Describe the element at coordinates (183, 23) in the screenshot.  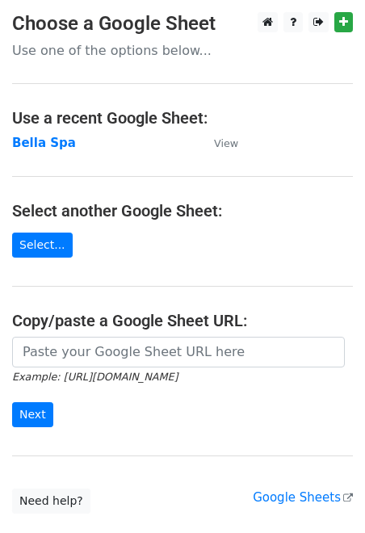
I see `h3: Choose a Google Sheet` at that location.